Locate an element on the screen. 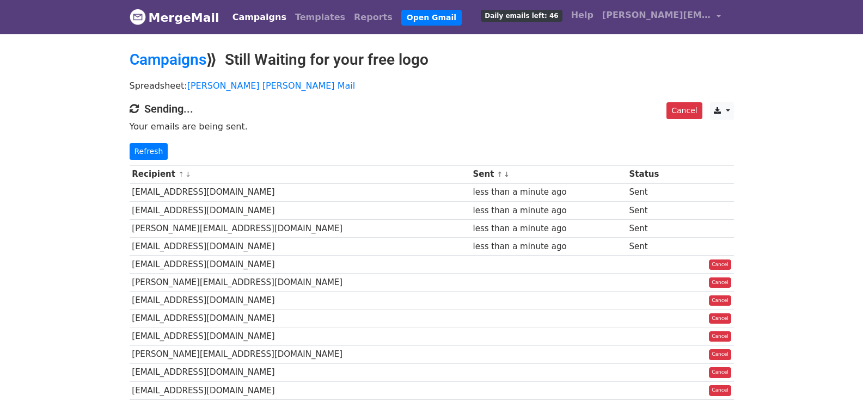 The width and height of the screenshot is (863, 402). p: Spreadsheet: is located at coordinates (432, 85).